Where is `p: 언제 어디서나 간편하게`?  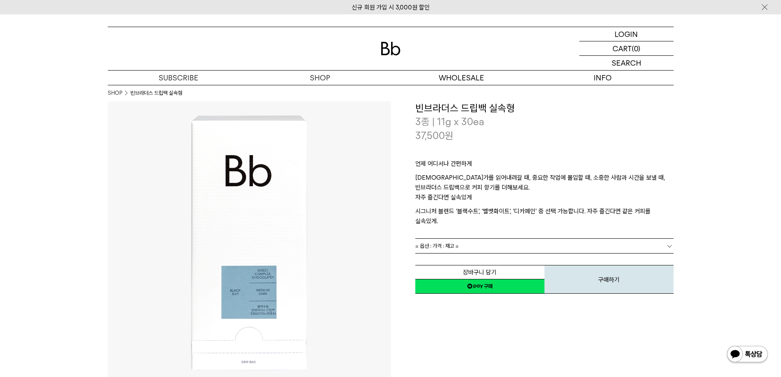 p: 언제 어디서나 간편하게 is located at coordinates (544, 166).